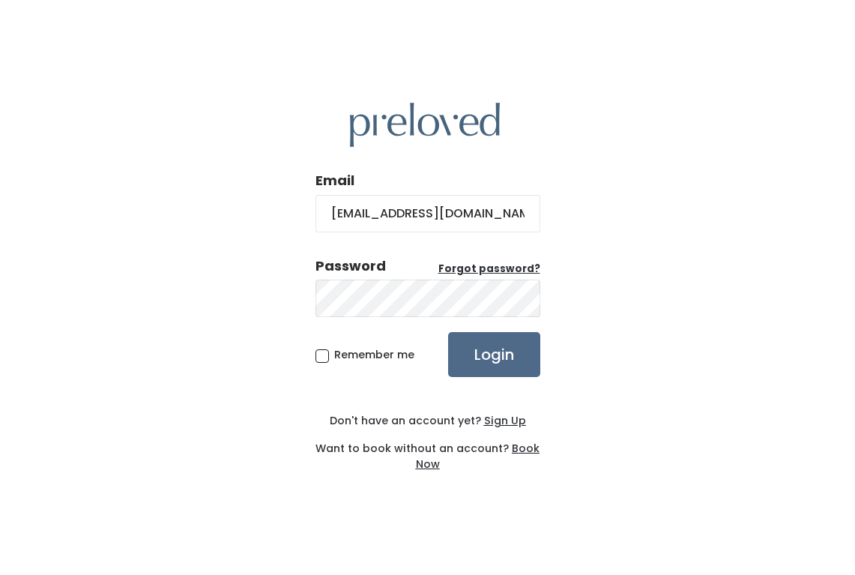 The height and width of the screenshot is (575, 855). What do you see at coordinates (374, 354) in the screenshot?
I see `span: Remember me` at bounding box center [374, 354].